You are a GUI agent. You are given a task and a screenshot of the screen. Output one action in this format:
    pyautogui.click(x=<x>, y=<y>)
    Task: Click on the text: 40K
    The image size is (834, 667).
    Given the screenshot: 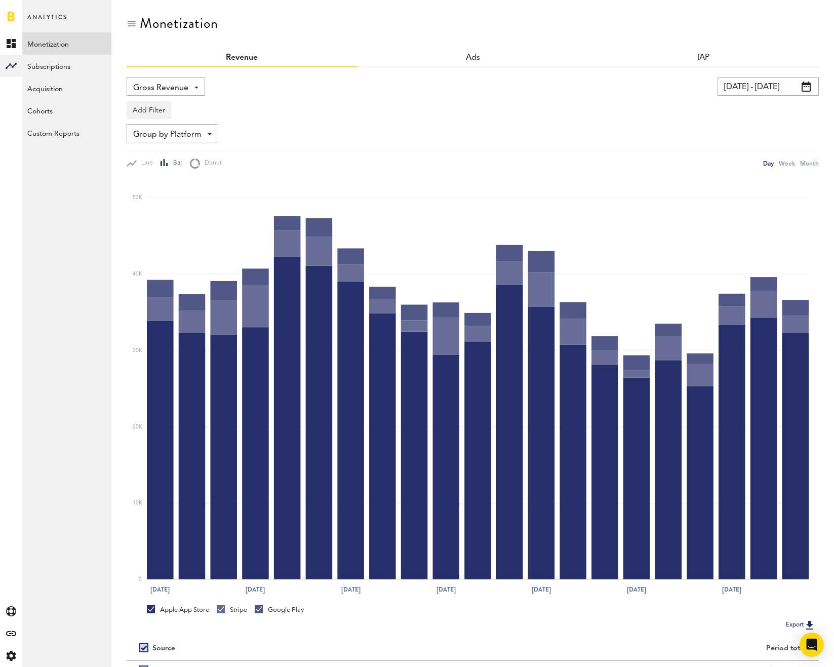 What is the action you would take?
    pyautogui.click(x=137, y=274)
    